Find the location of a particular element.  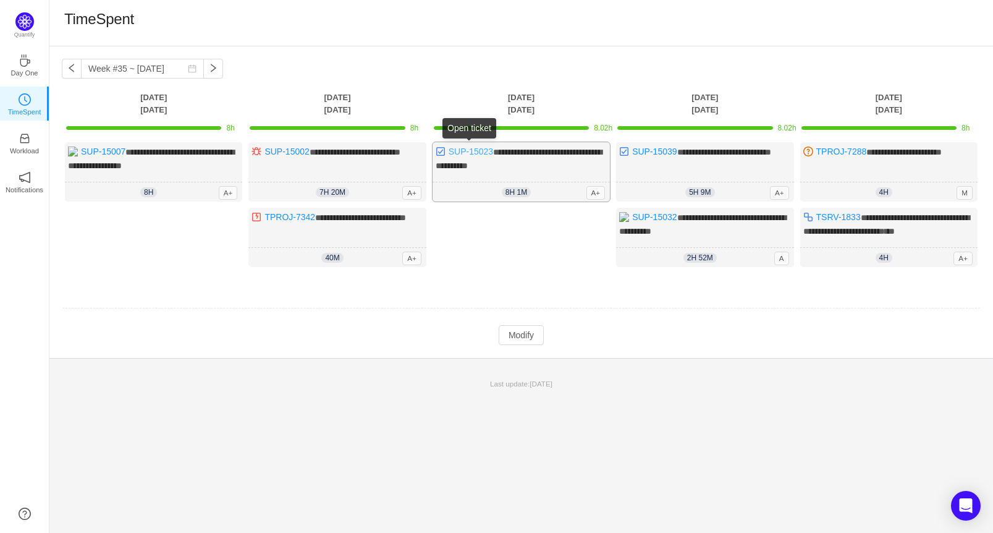

a: icon: coffeeDay One is located at coordinates (25, 64).